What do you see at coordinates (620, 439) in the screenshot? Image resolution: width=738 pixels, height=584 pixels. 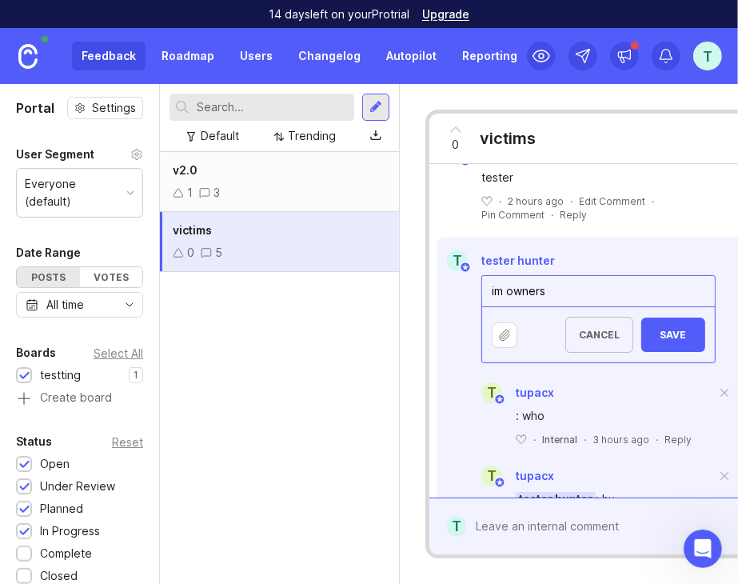 I see `span: 3 hours ago` at bounding box center [620, 439].